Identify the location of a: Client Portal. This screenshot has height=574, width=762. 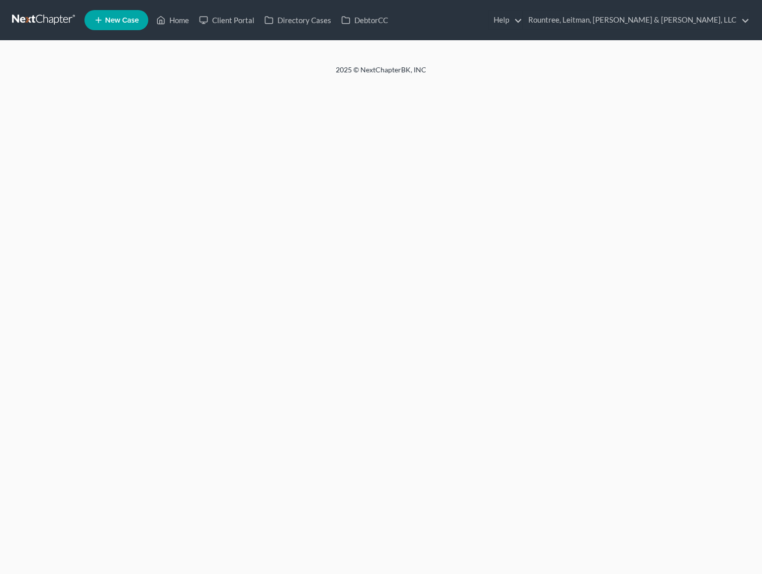
(227, 20).